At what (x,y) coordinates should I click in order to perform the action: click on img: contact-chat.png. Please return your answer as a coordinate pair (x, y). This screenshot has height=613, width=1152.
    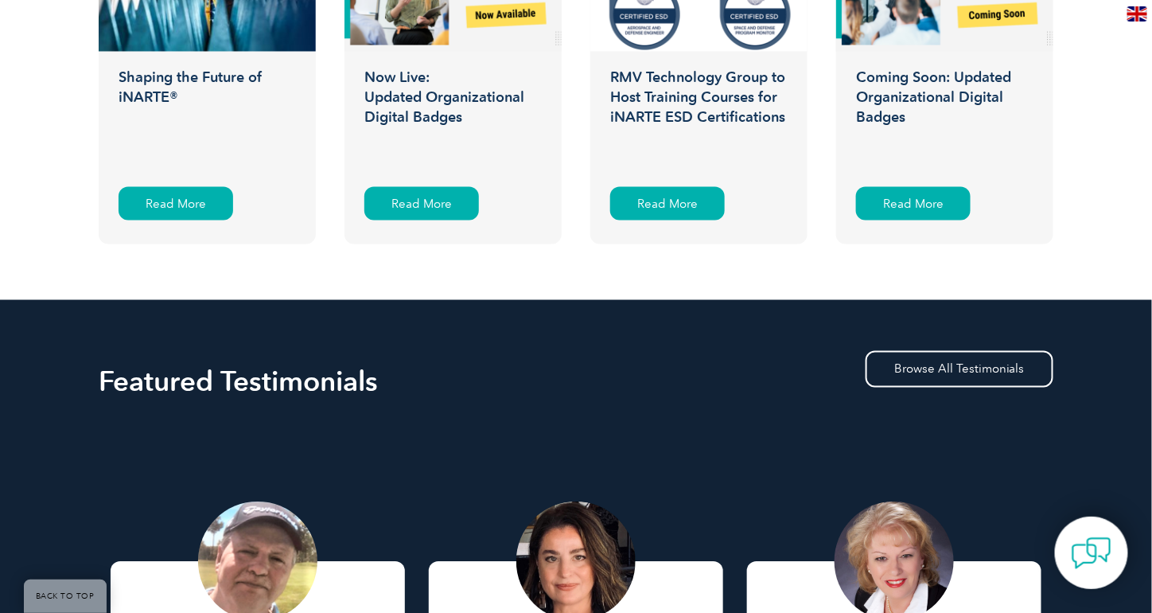
    Looking at the image, I should click on (1092, 553).